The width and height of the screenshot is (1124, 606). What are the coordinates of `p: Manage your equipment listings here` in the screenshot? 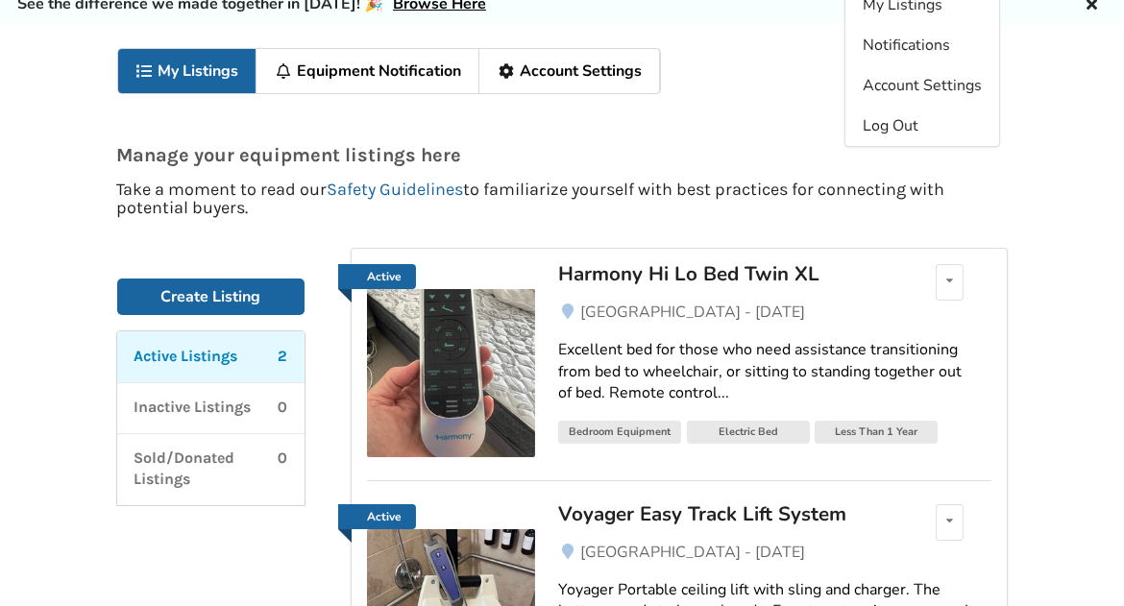 It's located at (562, 155).